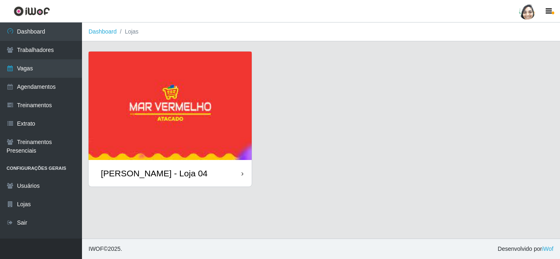  What do you see at coordinates (32, 11) in the screenshot?
I see `img: CoreUI Logo` at bounding box center [32, 11].